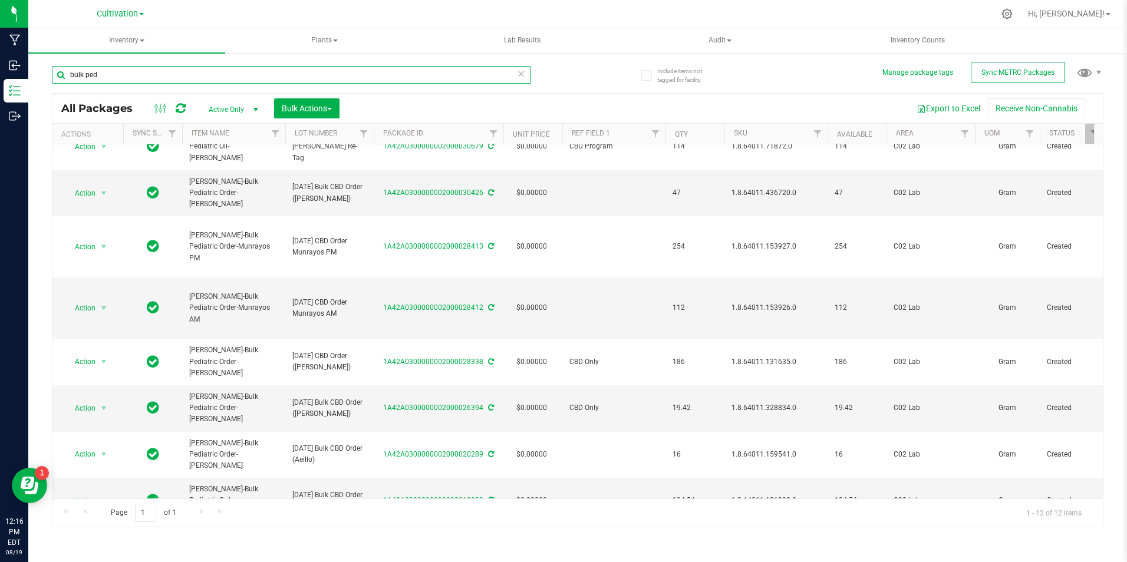  What do you see at coordinates (433, 193) in the screenshot?
I see `a: 1A42A0300000002000030426` at bounding box center [433, 193].